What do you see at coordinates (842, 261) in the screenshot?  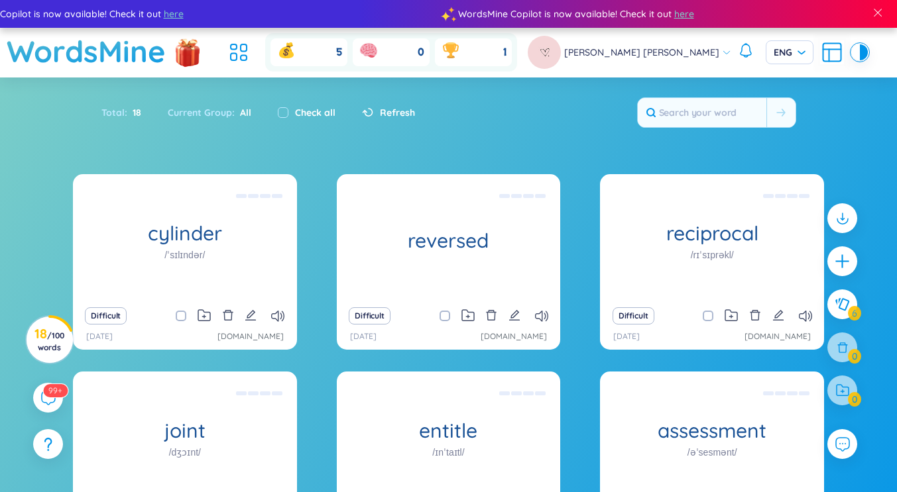 I see `span: plus` at bounding box center [842, 261].